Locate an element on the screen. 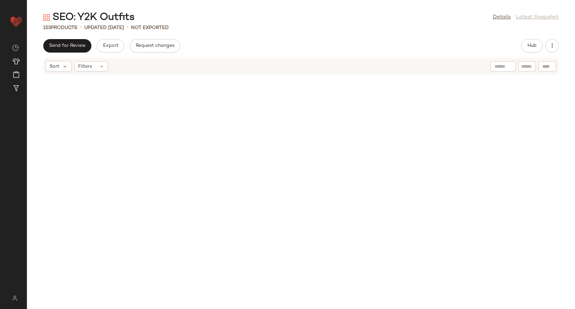 The width and height of the screenshot is (575, 309). span: 153 is located at coordinates (47, 28).